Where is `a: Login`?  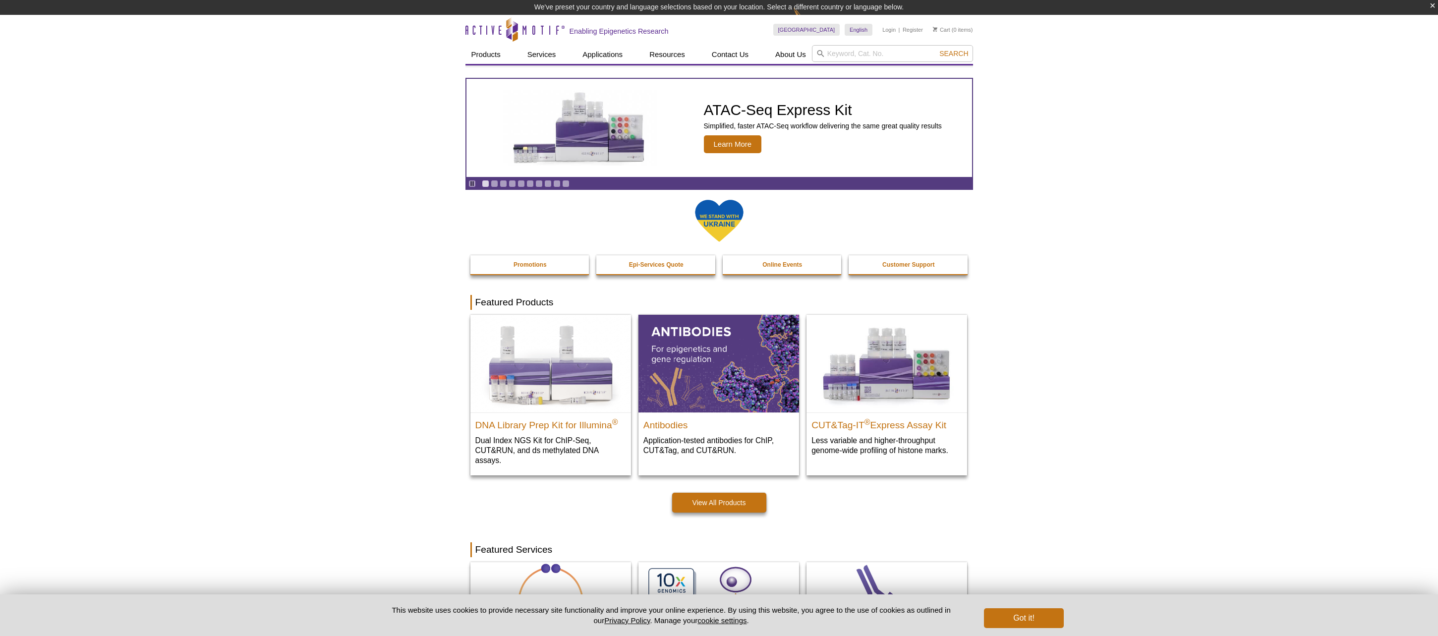 a: Login is located at coordinates (889, 30).